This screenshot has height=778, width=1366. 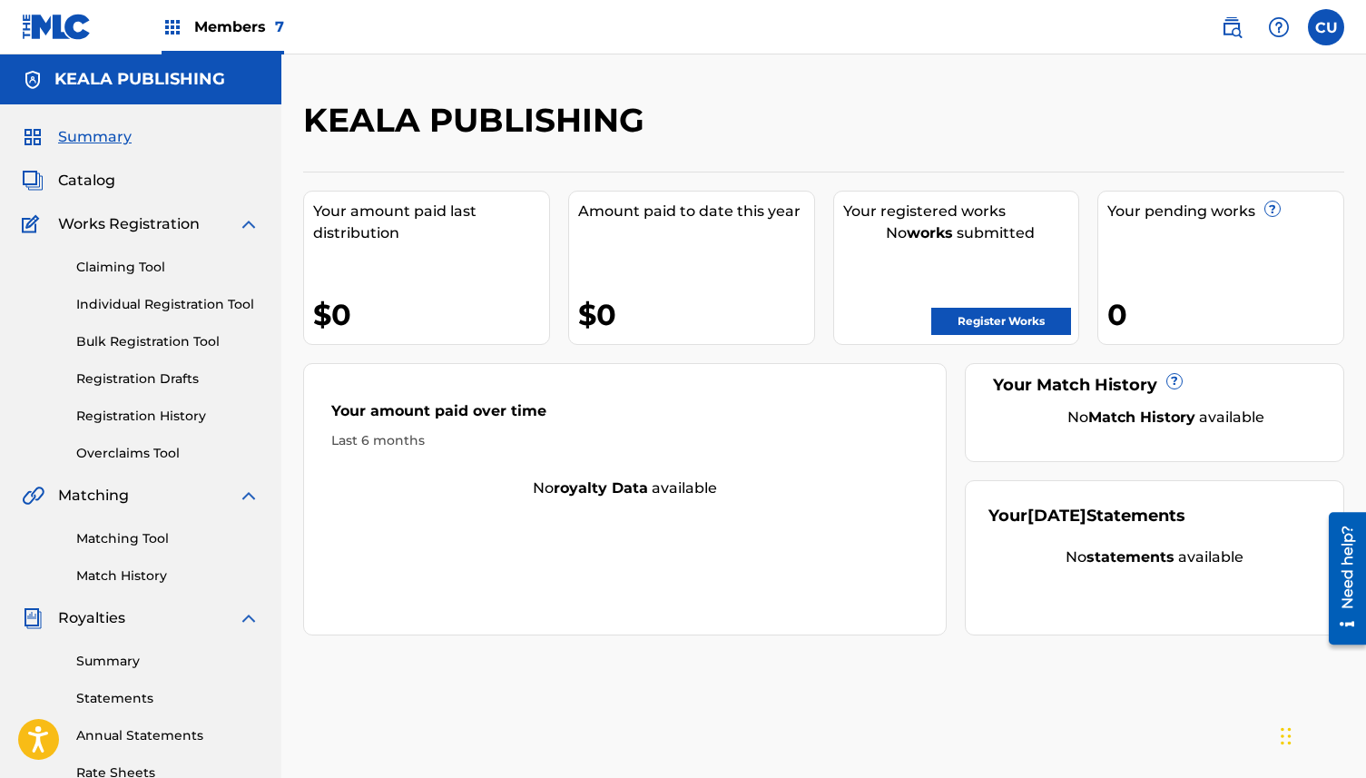 What do you see at coordinates (1130, 556) in the screenshot?
I see `strong: statements` at bounding box center [1130, 556].